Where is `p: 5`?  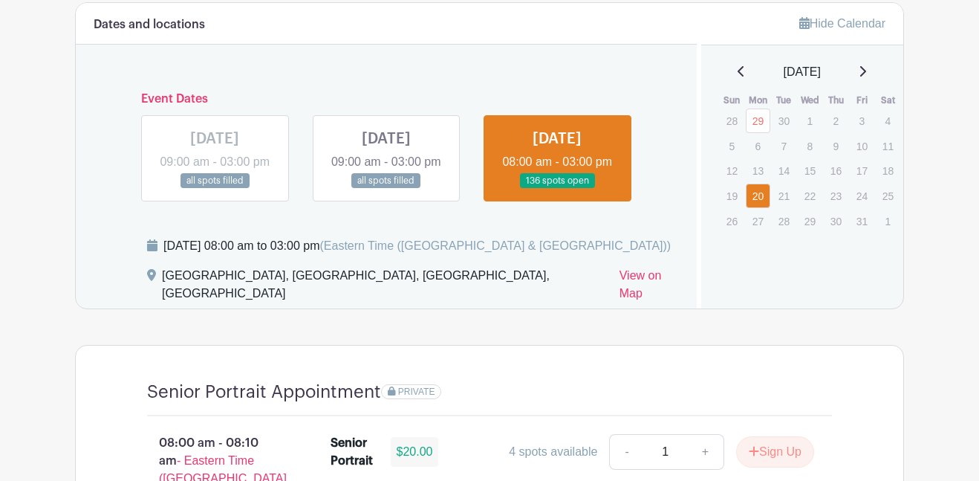
p: 5 is located at coordinates (732, 146).